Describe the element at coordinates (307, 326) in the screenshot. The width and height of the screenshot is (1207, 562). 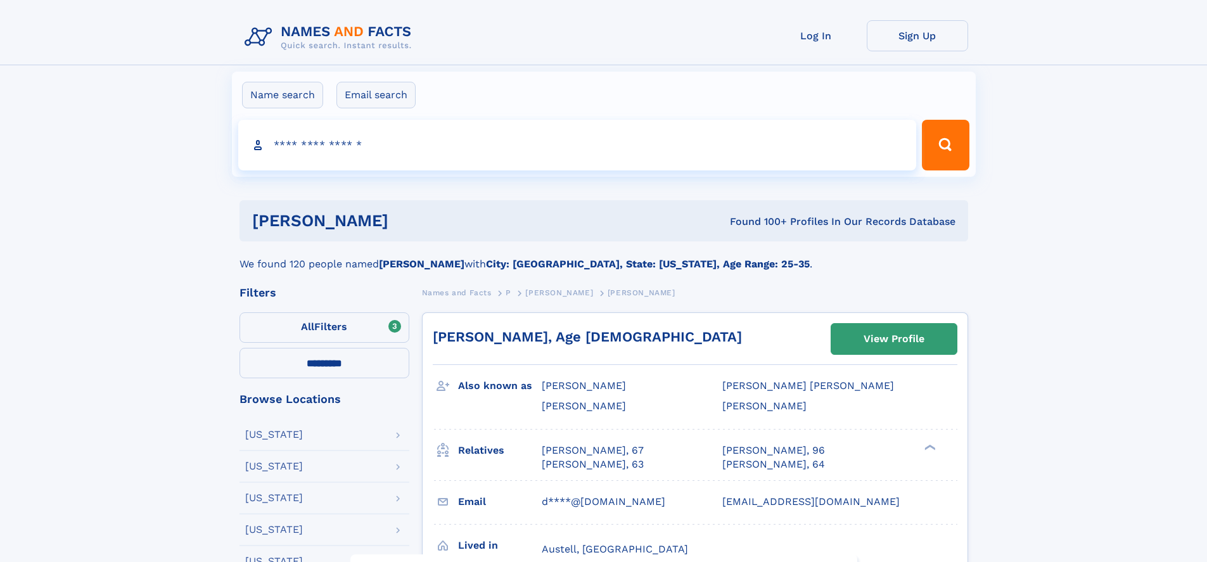
I see `span: All` at that location.